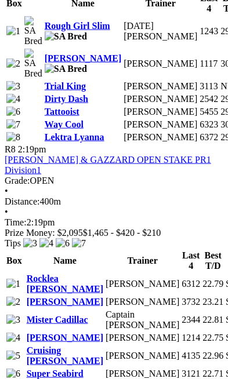 The height and width of the screenshot is (379, 228). I want to click on span: Tips, so click(13, 243).